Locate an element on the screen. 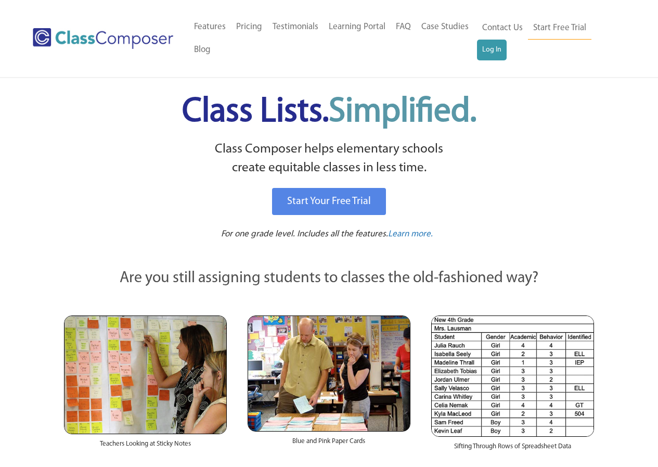  a: Testimonials is located at coordinates (296, 27).